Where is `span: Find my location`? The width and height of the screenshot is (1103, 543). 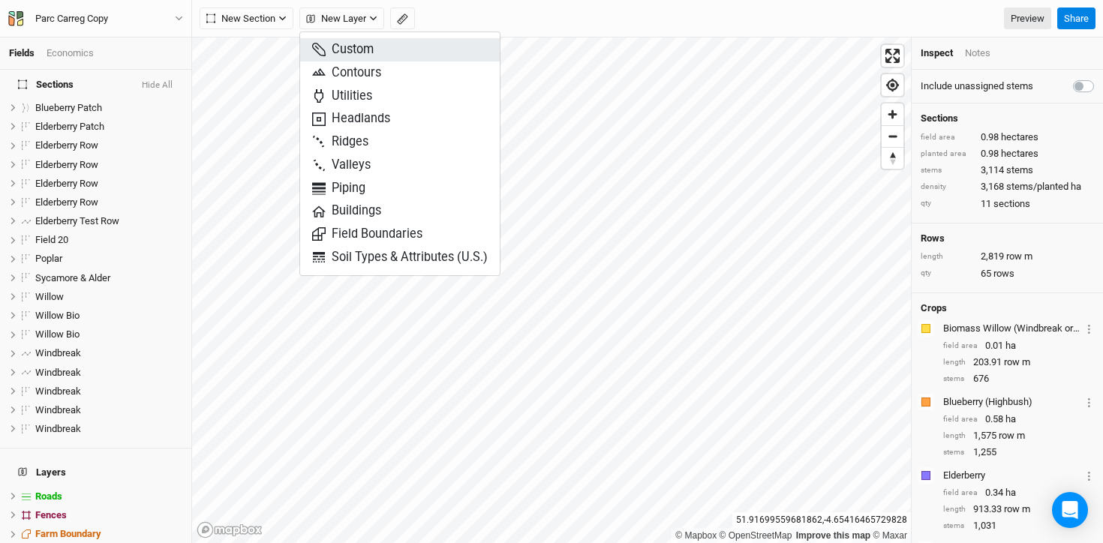
span: Find my location is located at coordinates (892, 85).